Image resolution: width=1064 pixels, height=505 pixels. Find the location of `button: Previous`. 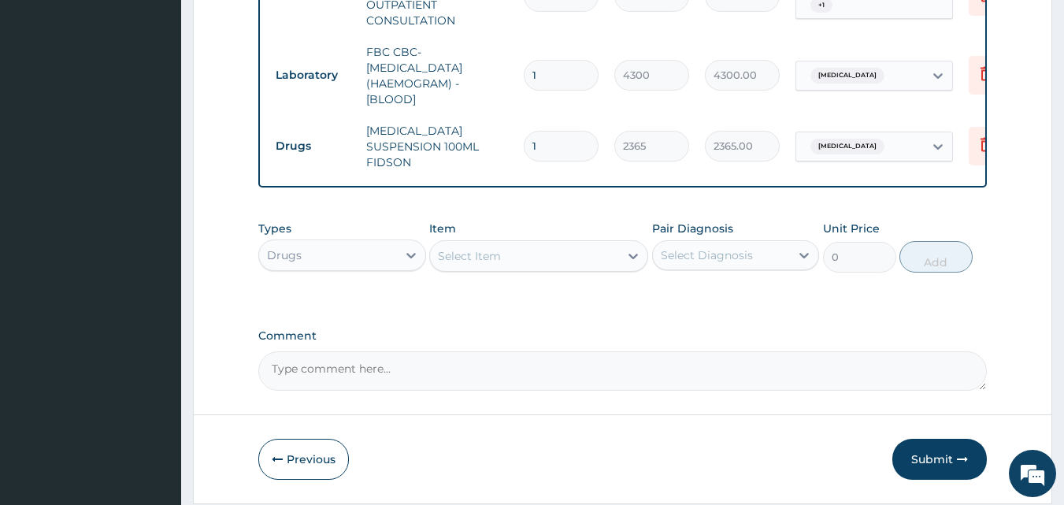

button: Previous is located at coordinates (303, 459).